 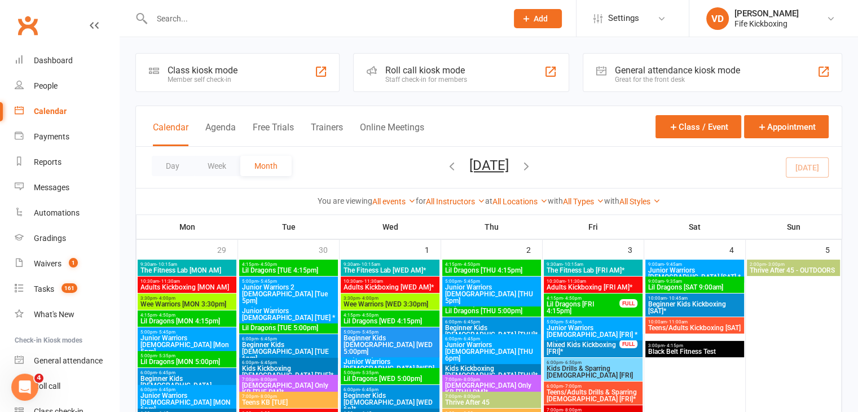 What do you see at coordinates (695, 227) in the screenshot?
I see `th: Sat` at bounding box center [695, 227].